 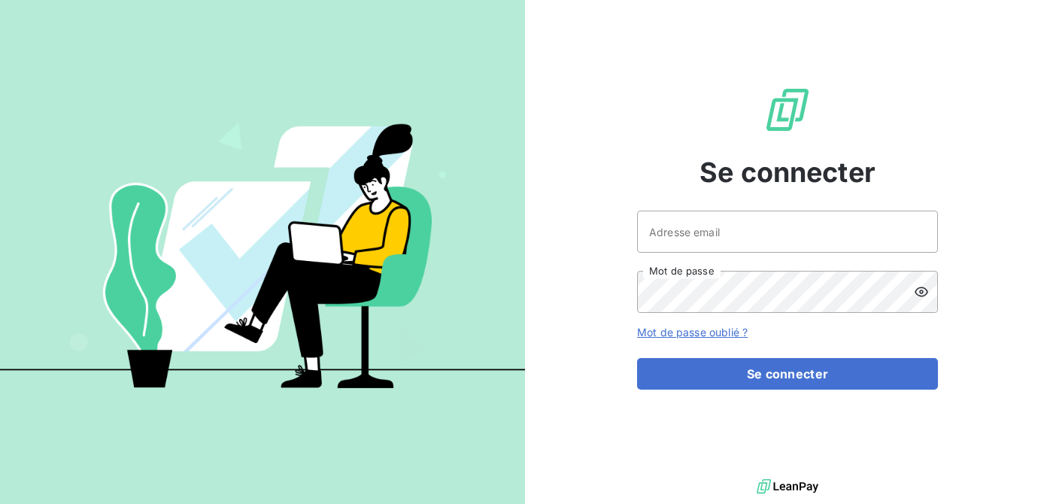 What do you see at coordinates (788, 487) in the screenshot?
I see `img: logo` at bounding box center [788, 487].